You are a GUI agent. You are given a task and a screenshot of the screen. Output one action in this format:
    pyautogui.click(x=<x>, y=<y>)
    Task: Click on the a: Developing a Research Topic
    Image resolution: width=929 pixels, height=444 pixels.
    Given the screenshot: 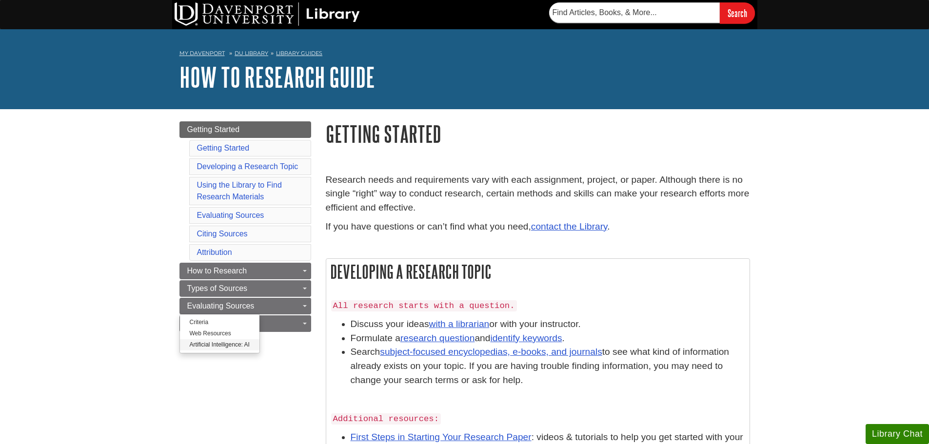 What is the action you would take?
    pyautogui.click(x=248, y=166)
    